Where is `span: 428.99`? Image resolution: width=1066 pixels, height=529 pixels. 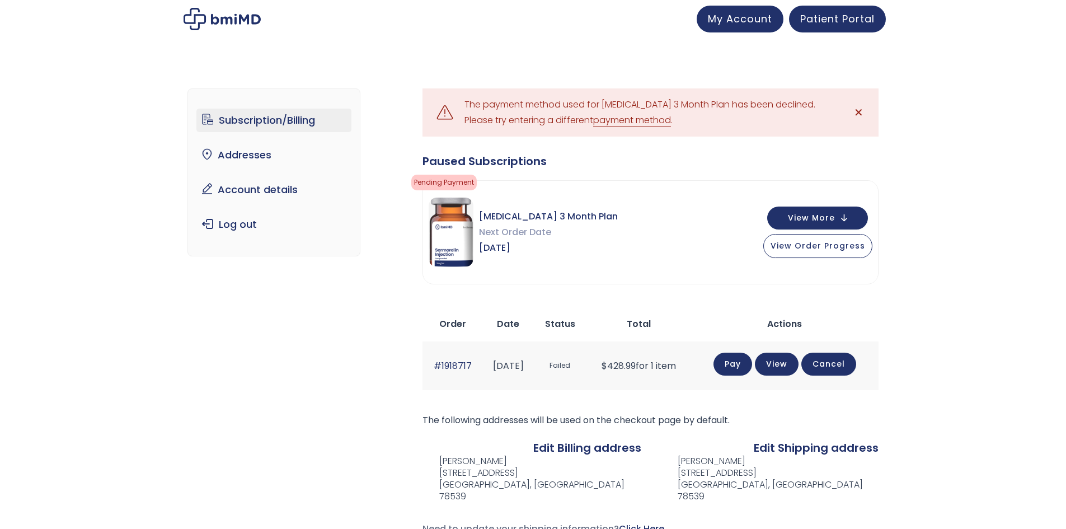 span: 428.99 is located at coordinates (619, 366).